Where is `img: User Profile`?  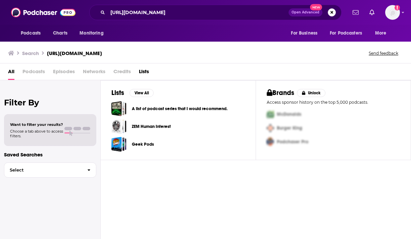
img: User Profile is located at coordinates (392, 12).